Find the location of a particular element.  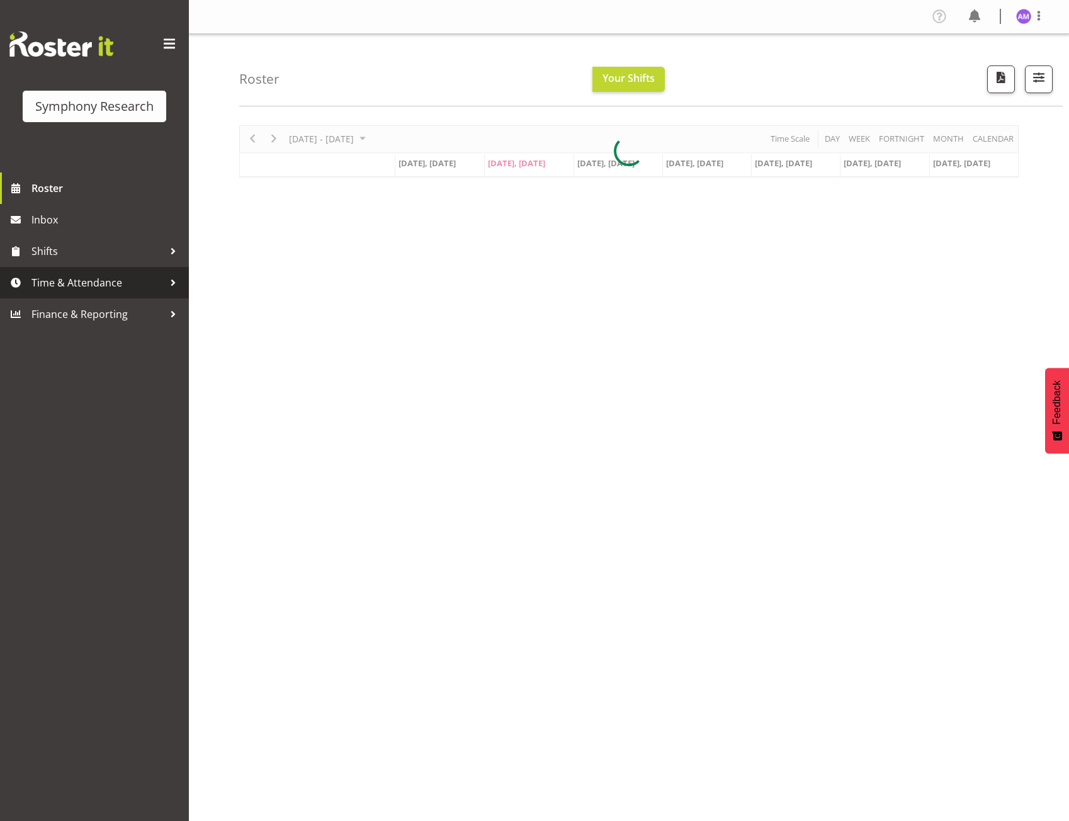

button: Filter Shifts is located at coordinates (1038, 79).